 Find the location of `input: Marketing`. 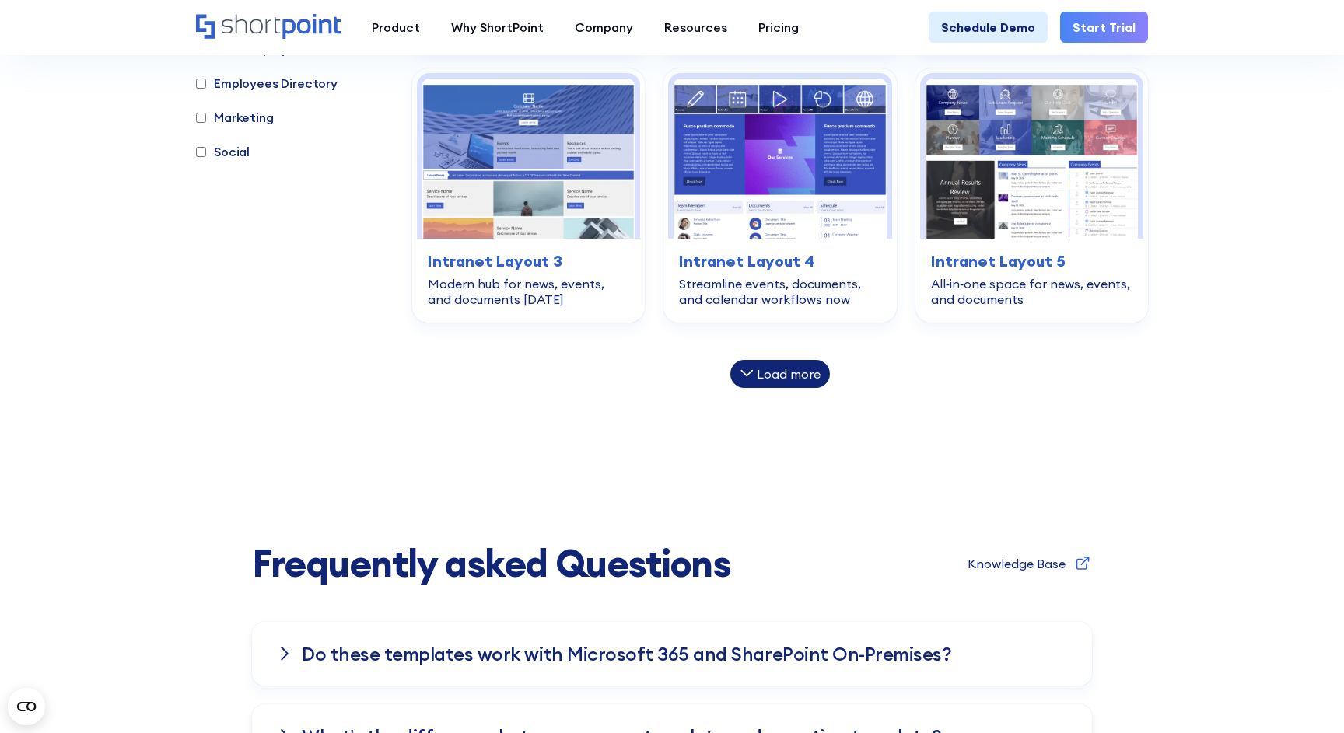

input: Marketing is located at coordinates (201, 117).